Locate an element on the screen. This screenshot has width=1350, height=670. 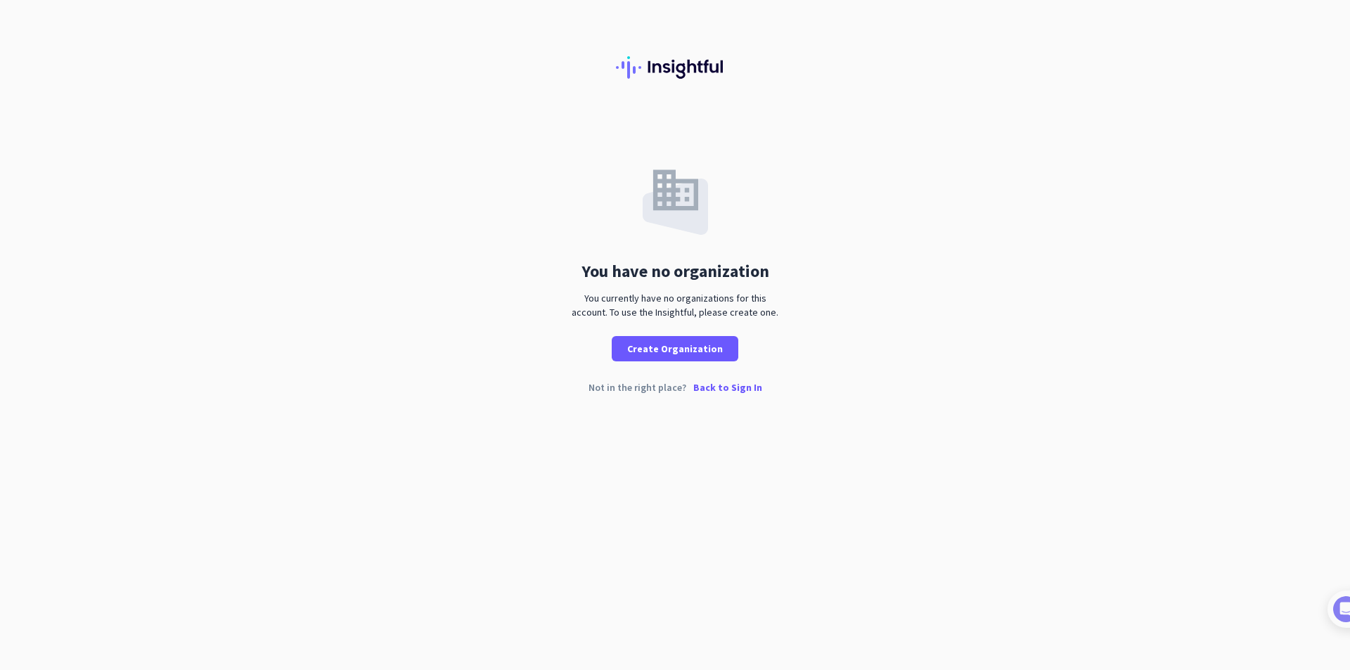
div: You have no organization is located at coordinates (675, 271).